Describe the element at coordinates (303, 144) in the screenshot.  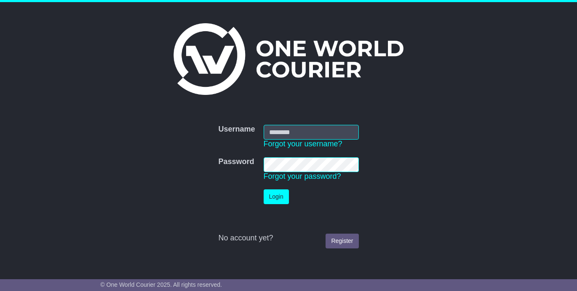
I see `a: Forgot your username?` at that location.